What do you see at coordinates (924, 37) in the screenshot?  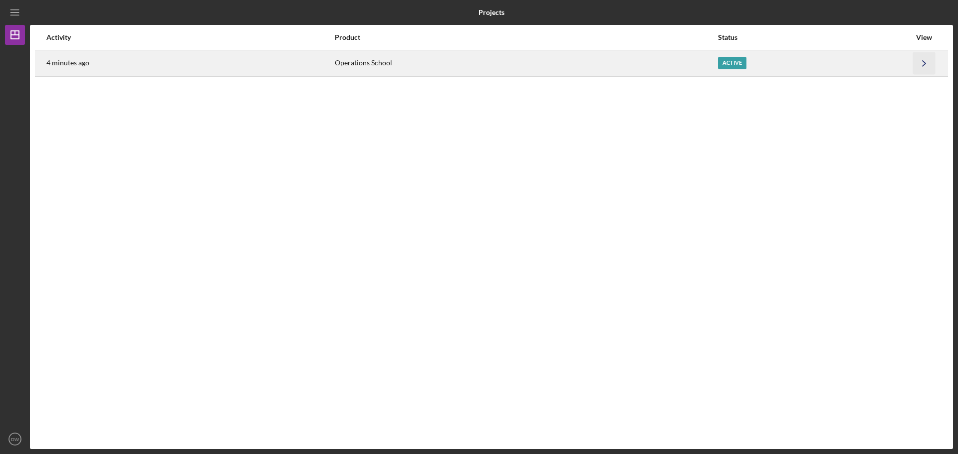 I see `div: View` at bounding box center [924, 37].